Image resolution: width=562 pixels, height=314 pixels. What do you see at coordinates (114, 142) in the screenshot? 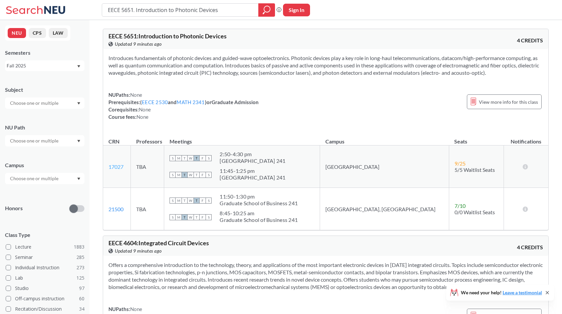
I see `div: CRN` at bounding box center [114, 142].